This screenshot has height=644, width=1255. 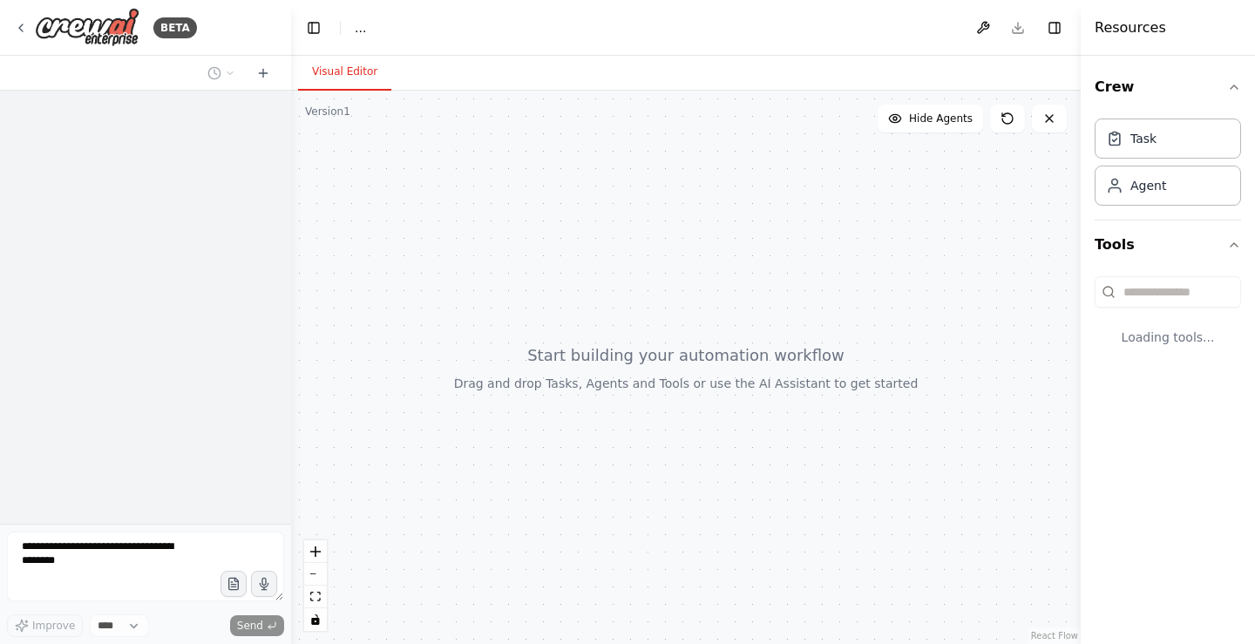 What do you see at coordinates (344, 72) in the screenshot?
I see `button: Visual Editor` at bounding box center [344, 72].